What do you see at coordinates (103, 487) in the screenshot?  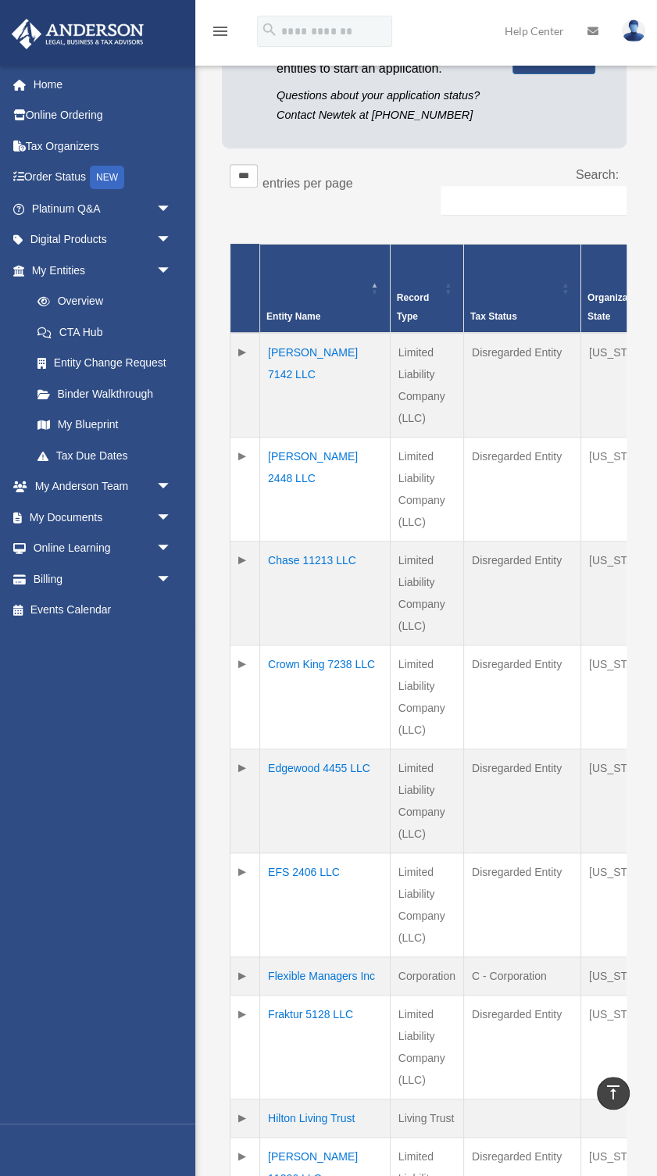 I see `a: My Anderson Teamarrow_drop_down` at bounding box center [103, 487].